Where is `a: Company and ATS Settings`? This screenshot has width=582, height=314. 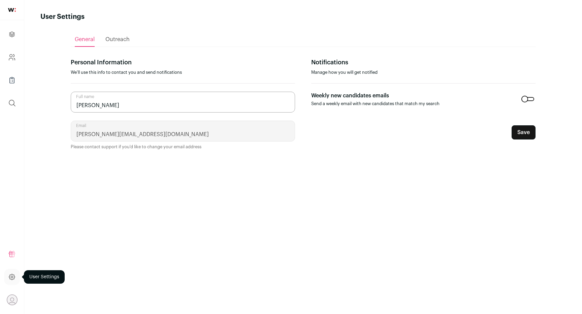 a: Company and ATS Settings is located at coordinates (12, 57).